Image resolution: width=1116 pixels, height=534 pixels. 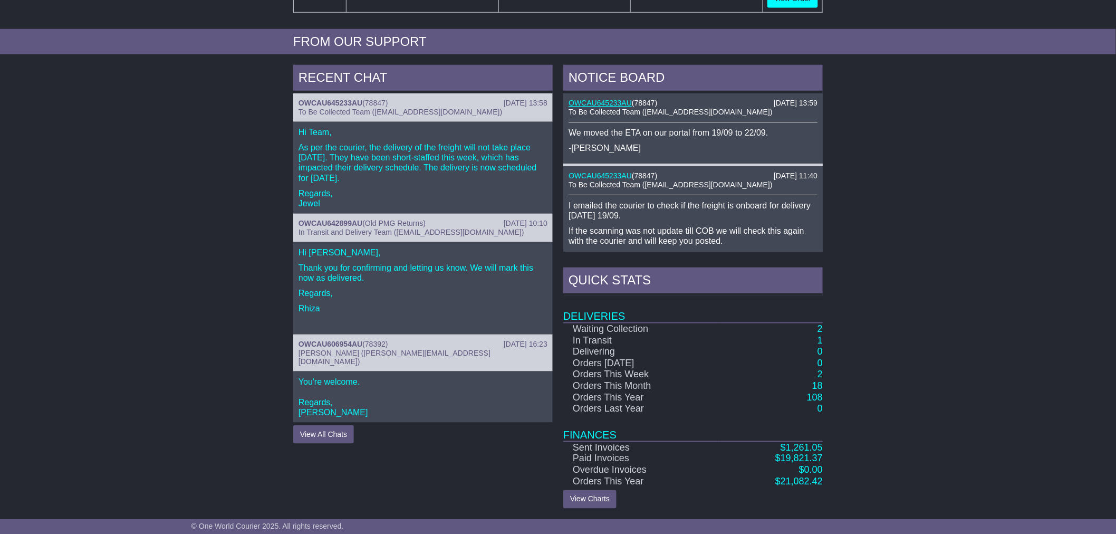 I want to click on a: 108, so click(x=815, y=397).